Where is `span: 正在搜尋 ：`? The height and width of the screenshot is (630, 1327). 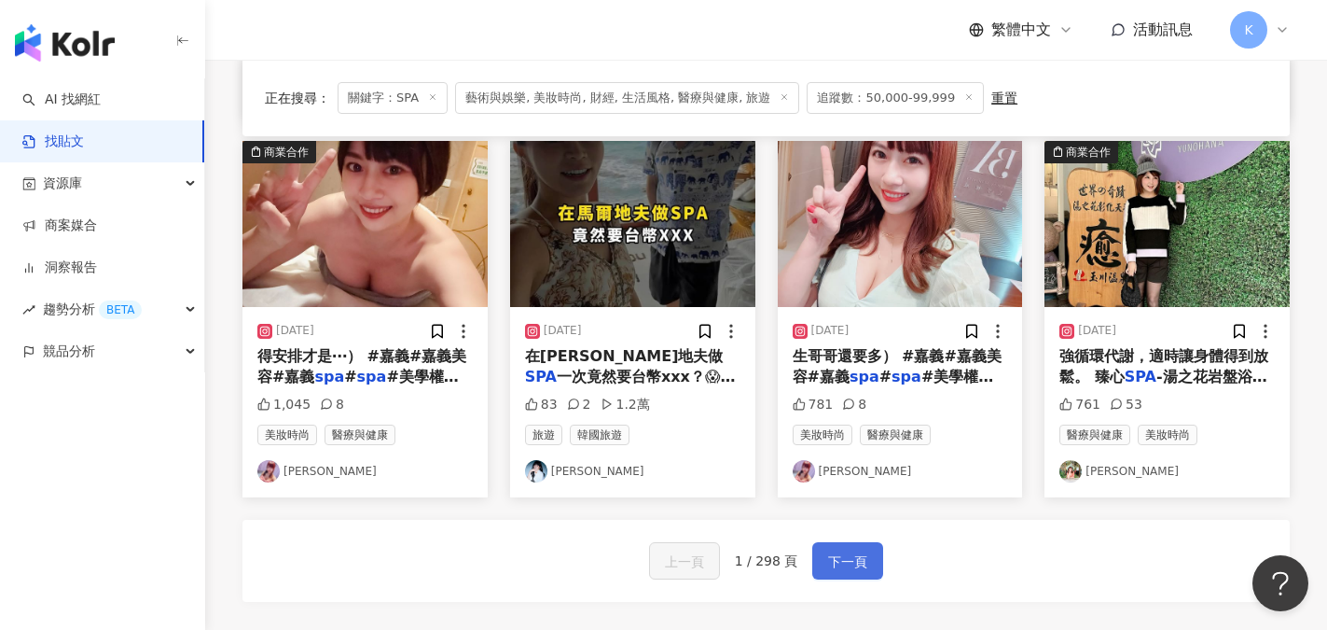 span: 正在搜尋 ： is located at coordinates (298, 98).